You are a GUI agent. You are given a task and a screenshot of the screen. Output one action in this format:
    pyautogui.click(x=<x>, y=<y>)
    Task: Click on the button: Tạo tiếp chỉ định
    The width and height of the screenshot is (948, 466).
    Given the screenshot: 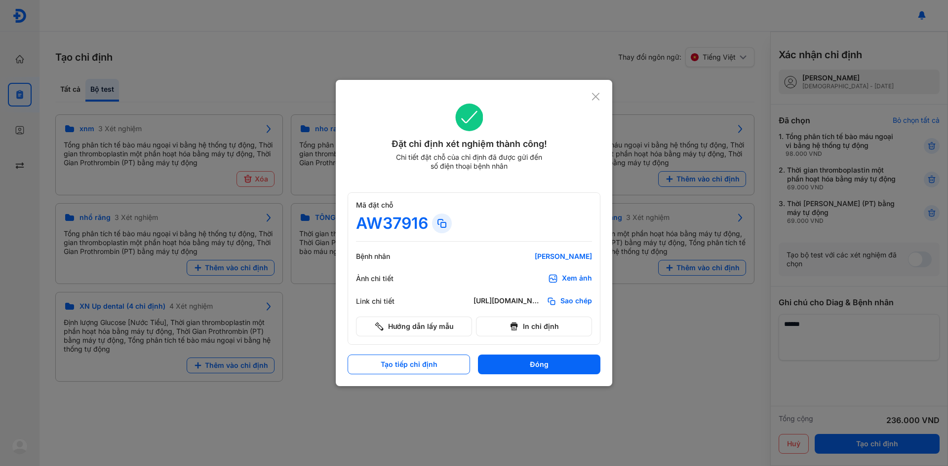 What is the action you would take?
    pyautogui.click(x=409, y=365)
    